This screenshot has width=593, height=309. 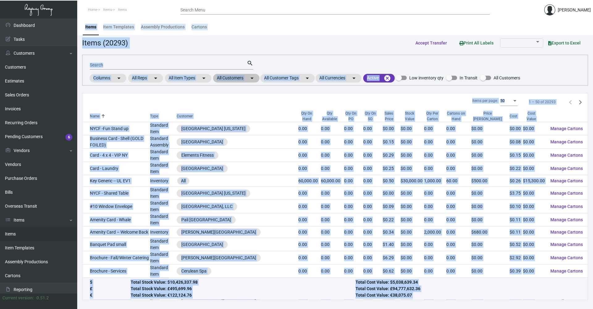 What do you see at coordinates (412, 116) in the screenshot?
I see `div: Stock Value` at bounding box center [412, 116].